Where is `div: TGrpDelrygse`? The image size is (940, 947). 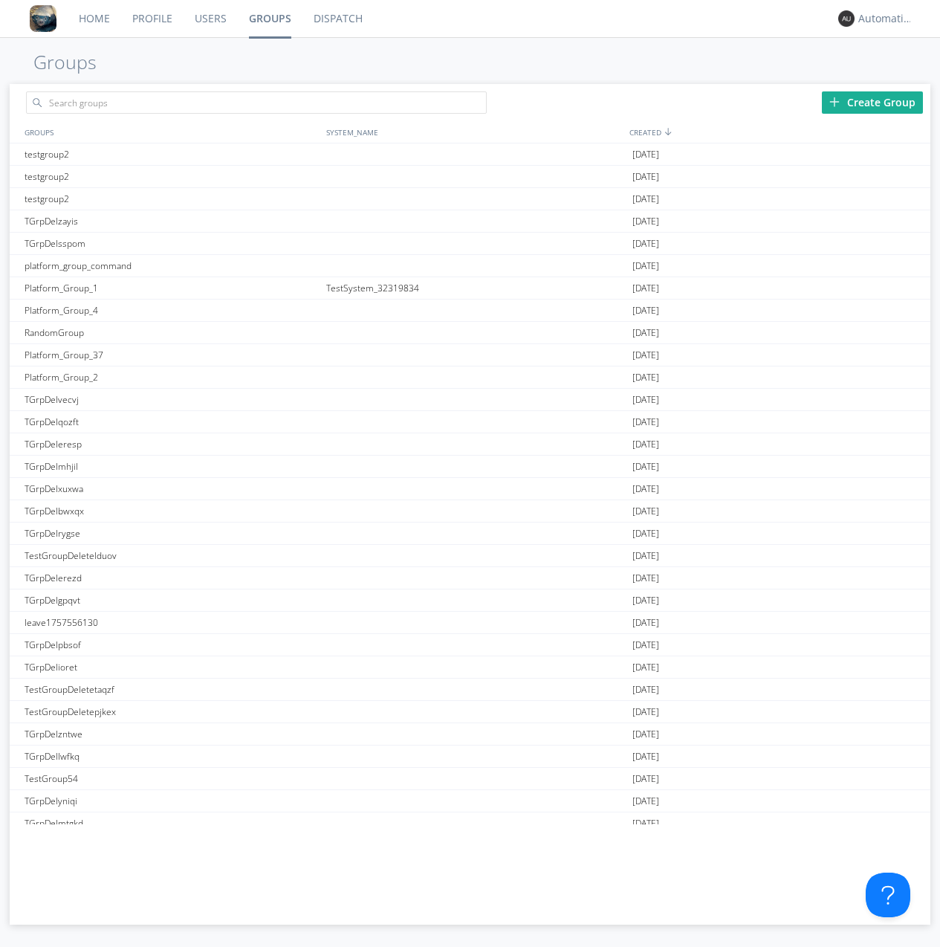 div: TGrpDelrygse is located at coordinates (172, 533).